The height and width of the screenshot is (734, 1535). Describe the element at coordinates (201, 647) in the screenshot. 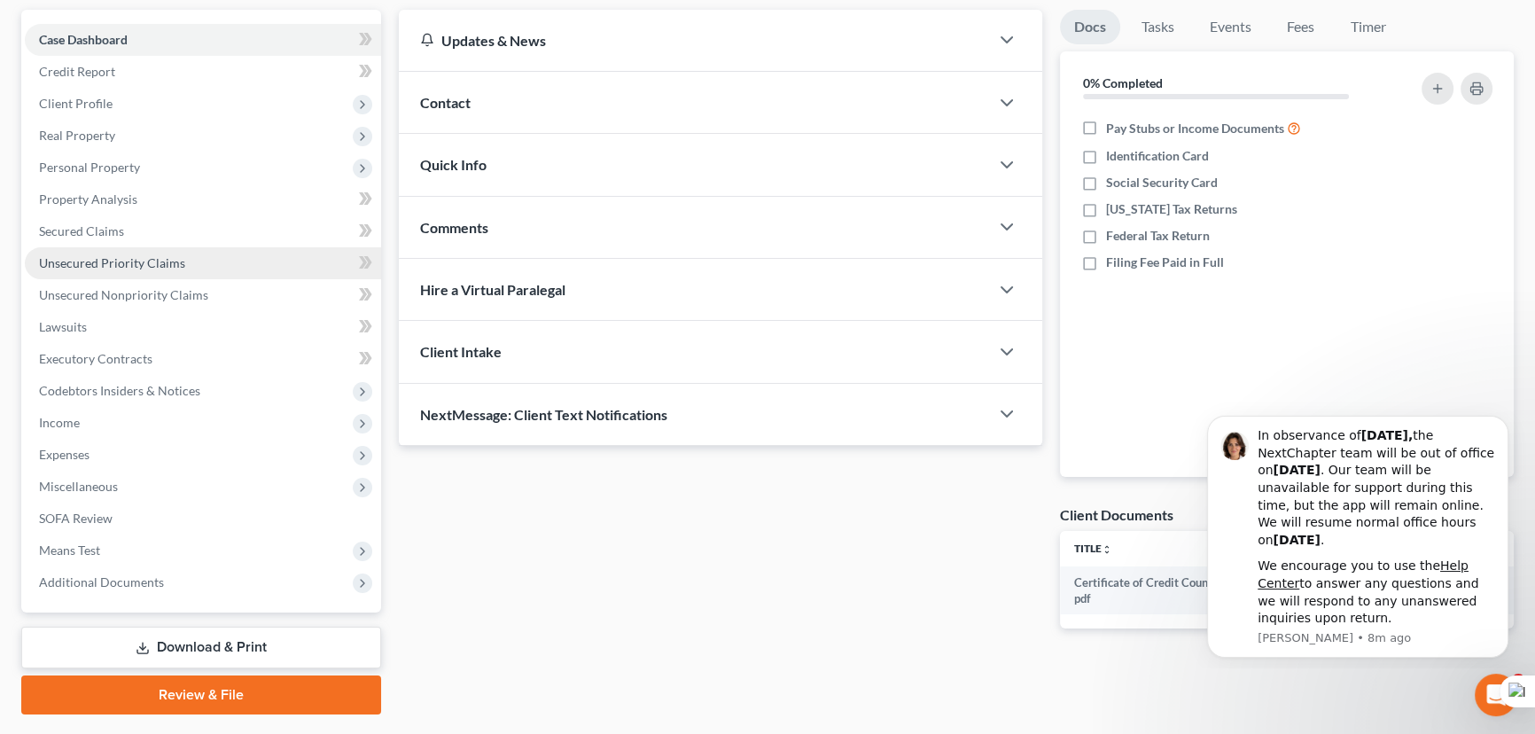

I see `a: Download & Print` at that location.